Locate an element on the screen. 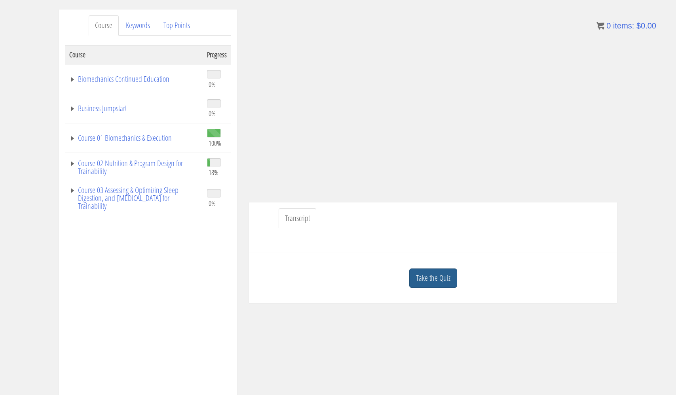 Image resolution: width=676 pixels, height=395 pixels. th: Progress is located at coordinates (217, 55).